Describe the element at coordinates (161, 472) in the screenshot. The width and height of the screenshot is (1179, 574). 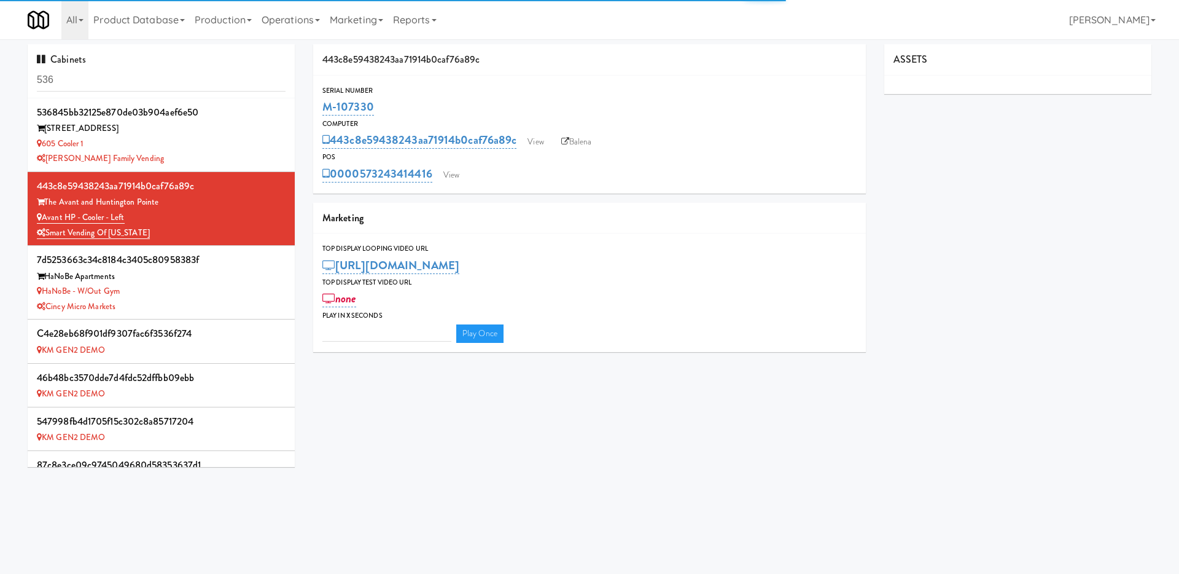
I see `li: 87c8e3ce09c9745049680d58353637d1 KM GEN2 DEMO` at that location.